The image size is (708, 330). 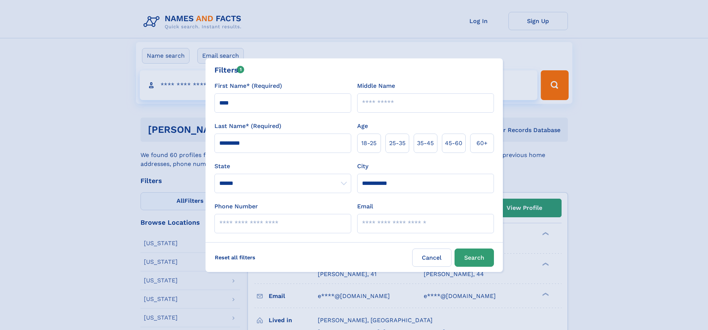 What do you see at coordinates (235, 257) in the screenshot?
I see `label: Reset all filters` at bounding box center [235, 257].